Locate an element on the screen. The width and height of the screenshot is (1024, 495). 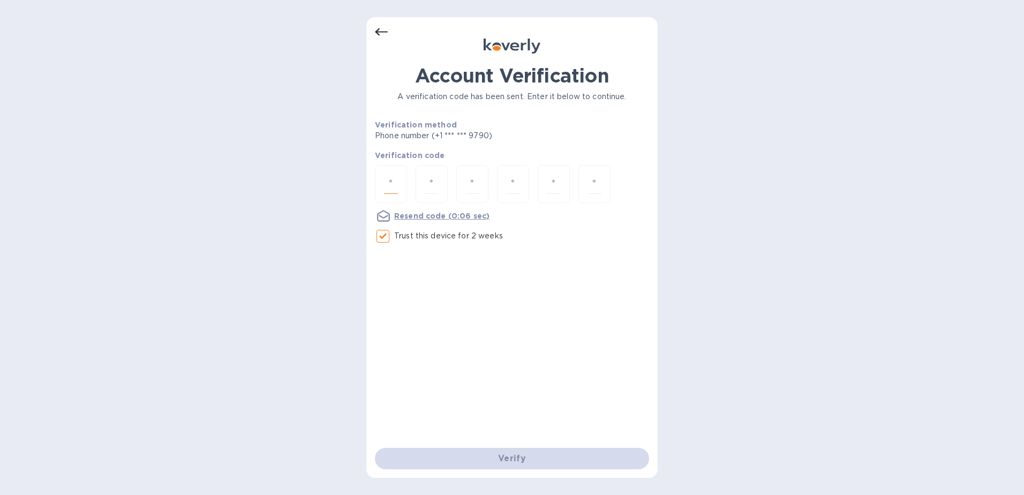
u: Resend code (0:06 sec) is located at coordinates (442, 216).